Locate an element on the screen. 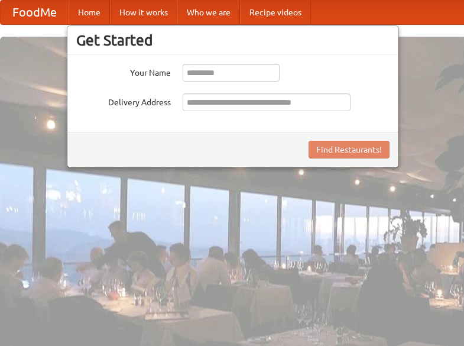 This screenshot has height=346, width=464. h3: Get Started is located at coordinates (233, 40).